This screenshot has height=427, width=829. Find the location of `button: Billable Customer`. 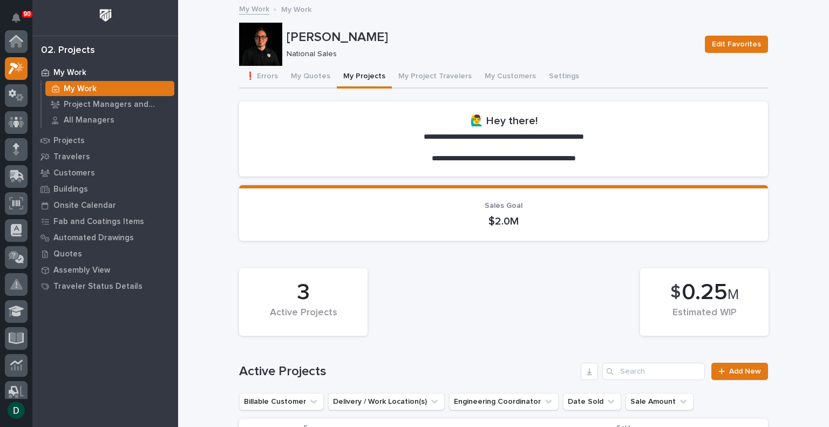

button: Billable Customer is located at coordinates (281, 401).